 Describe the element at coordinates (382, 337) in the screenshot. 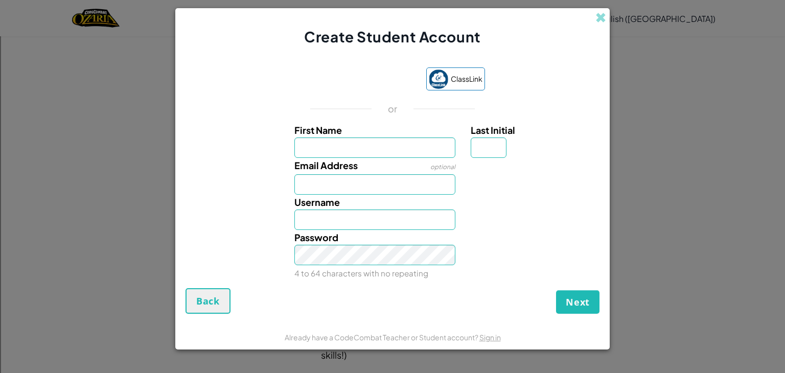

I see `span: Already have a CodeCombat Teacher or Student account?` at that location.